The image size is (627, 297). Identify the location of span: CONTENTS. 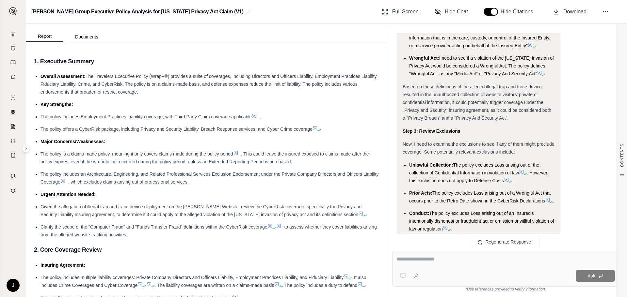
(622, 155).